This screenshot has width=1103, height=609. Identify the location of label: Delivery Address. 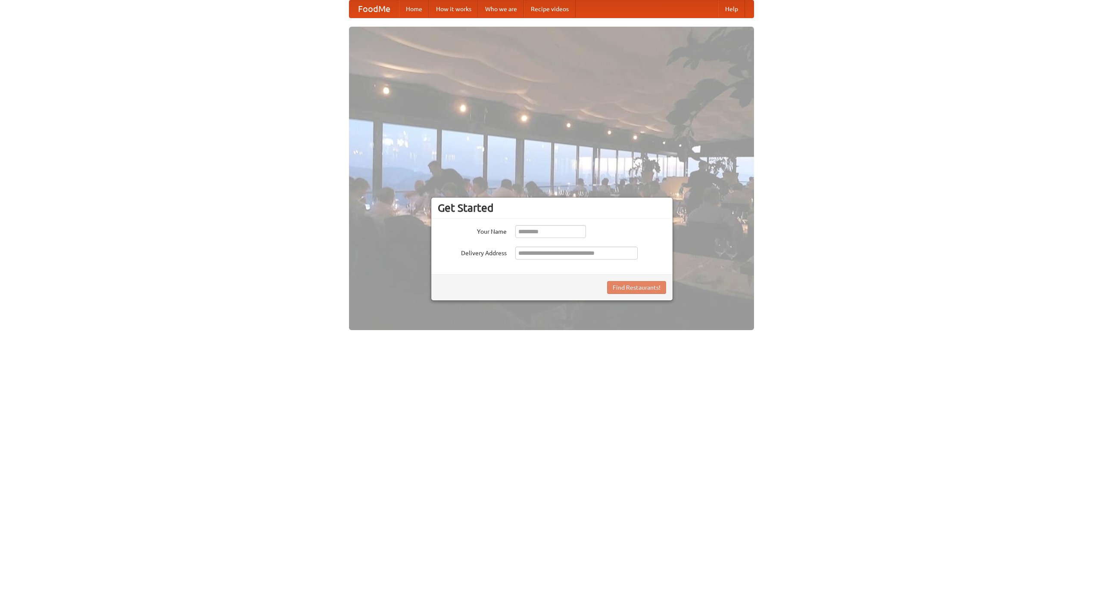
(472, 252).